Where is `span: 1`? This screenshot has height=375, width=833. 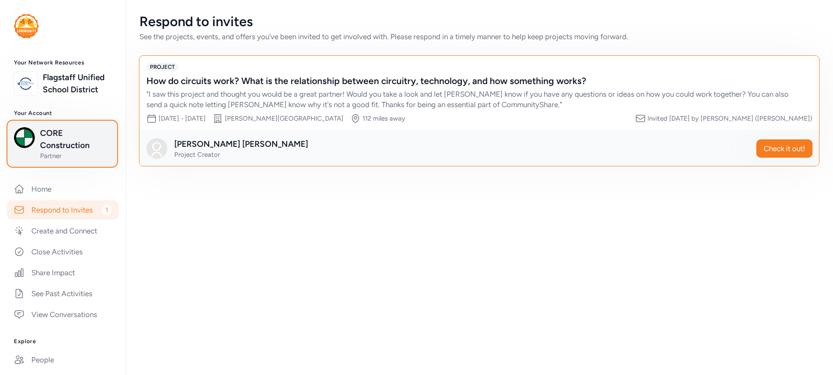 span: 1 is located at coordinates (107, 210).